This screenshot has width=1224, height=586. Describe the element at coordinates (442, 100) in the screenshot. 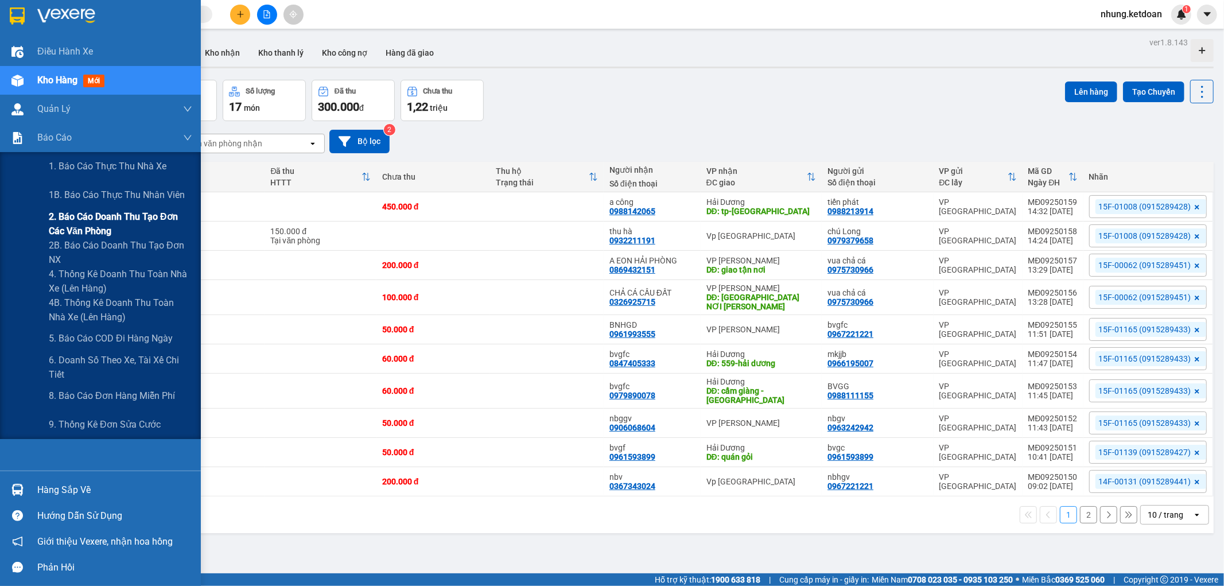

I see `button: Chưa thu1,22 triệu` at that location.